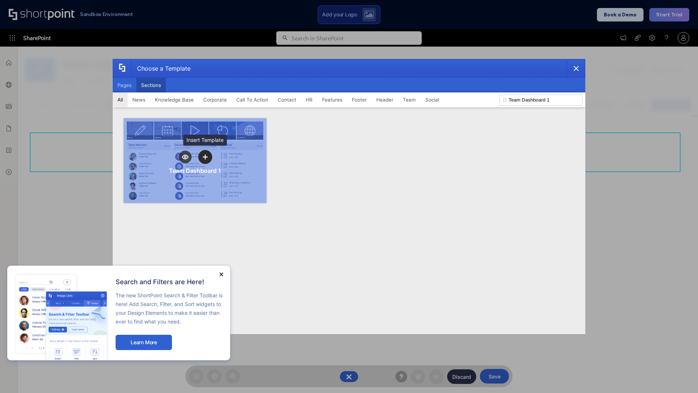  What do you see at coordinates (432, 100) in the screenshot?
I see `button: Social` at bounding box center [432, 100].